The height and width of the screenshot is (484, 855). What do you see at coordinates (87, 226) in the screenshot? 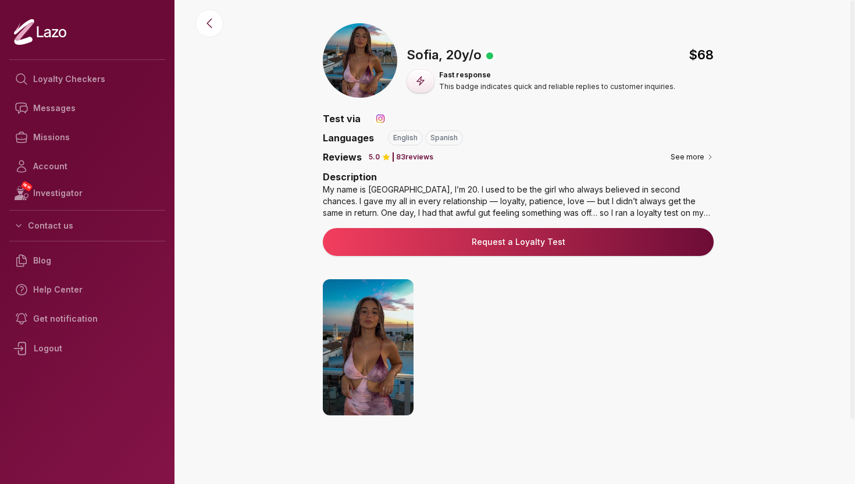
I see `button: Contact us` at bounding box center [87, 226].